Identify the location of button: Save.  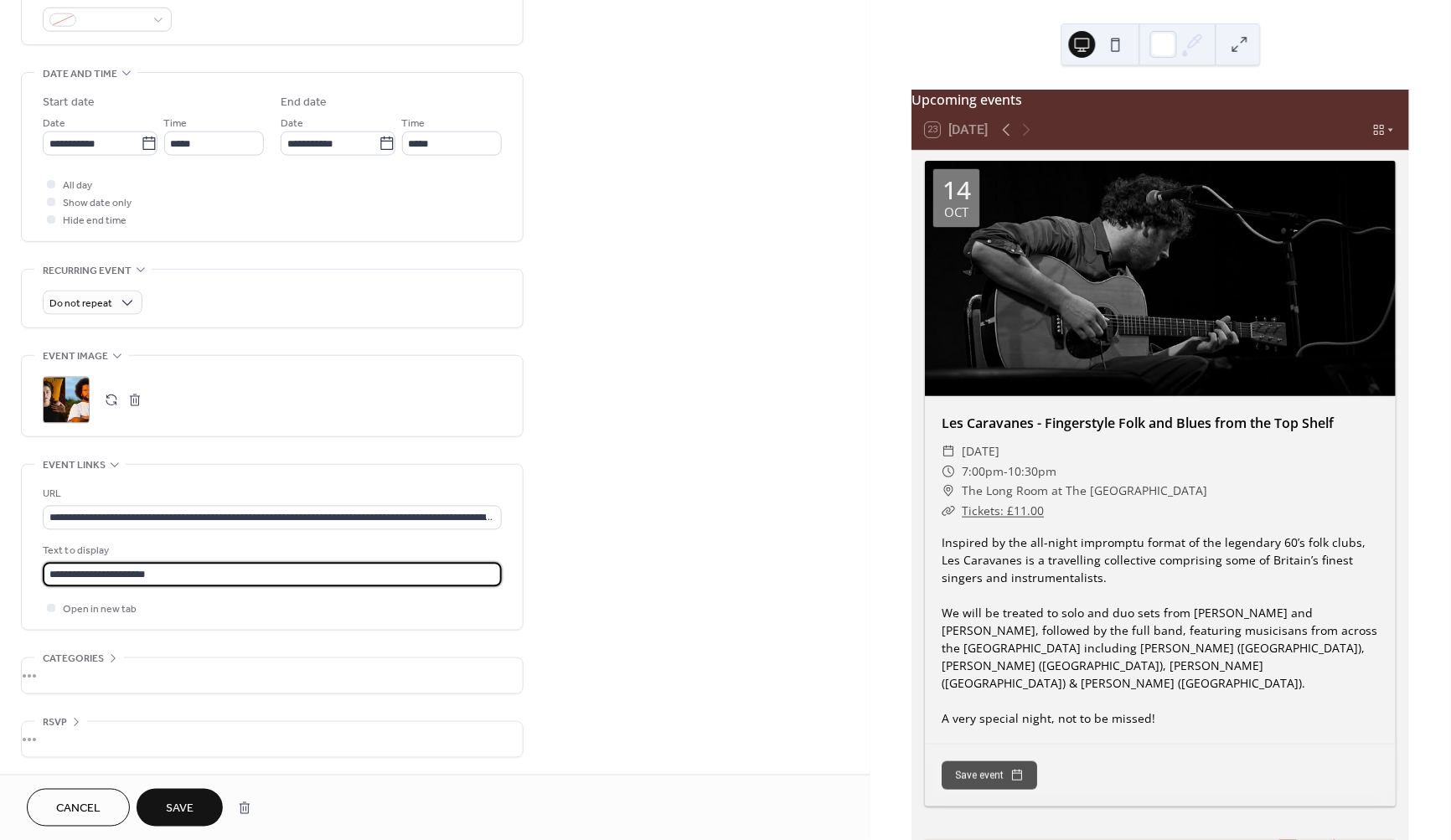
(180, 807).